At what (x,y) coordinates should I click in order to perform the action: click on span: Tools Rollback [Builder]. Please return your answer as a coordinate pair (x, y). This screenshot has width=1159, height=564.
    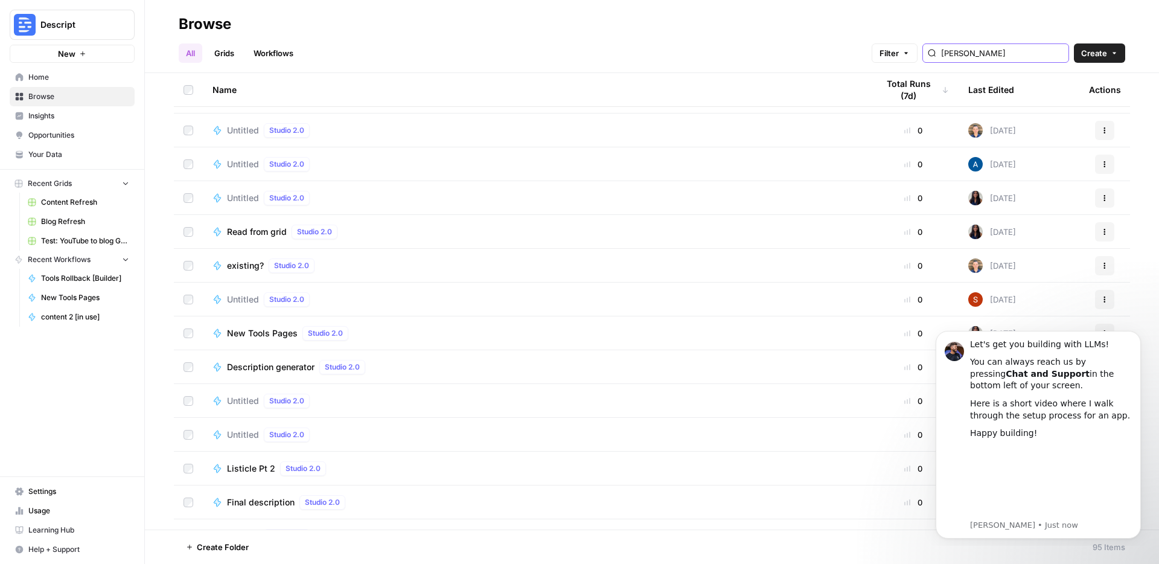
    Looking at the image, I should click on (85, 278).